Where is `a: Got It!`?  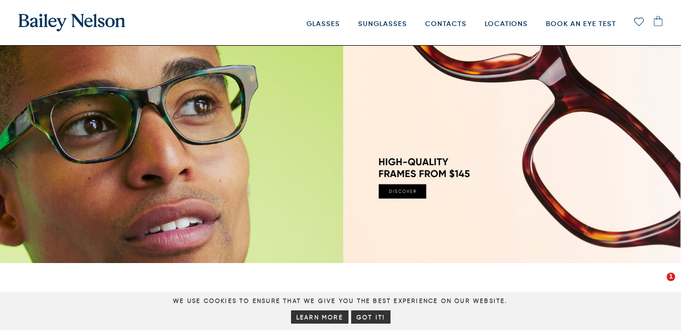
a: Got It! is located at coordinates (371, 317).